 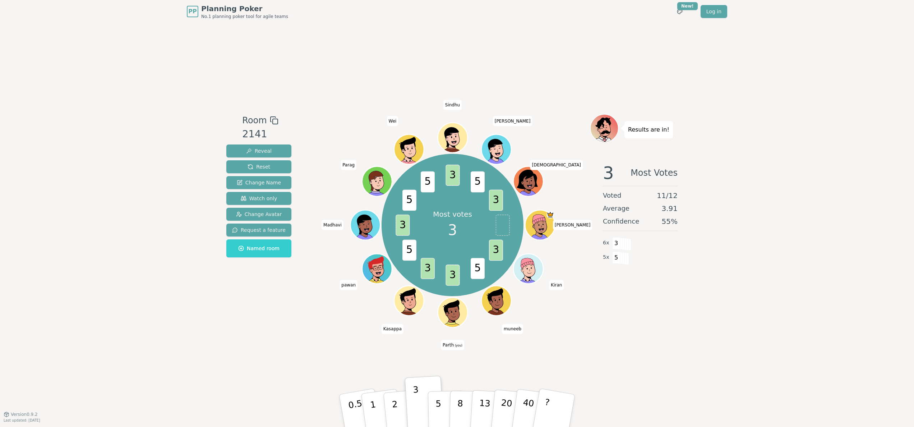 I want to click on span: Planning Poker, so click(x=245, y=9).